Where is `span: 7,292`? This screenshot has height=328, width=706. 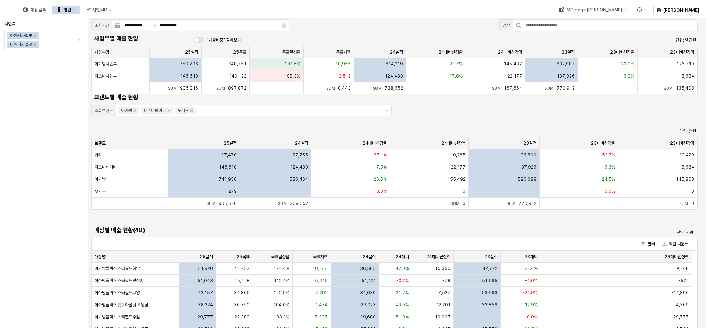 span: 7,292 is located at coordinates (321, 293).